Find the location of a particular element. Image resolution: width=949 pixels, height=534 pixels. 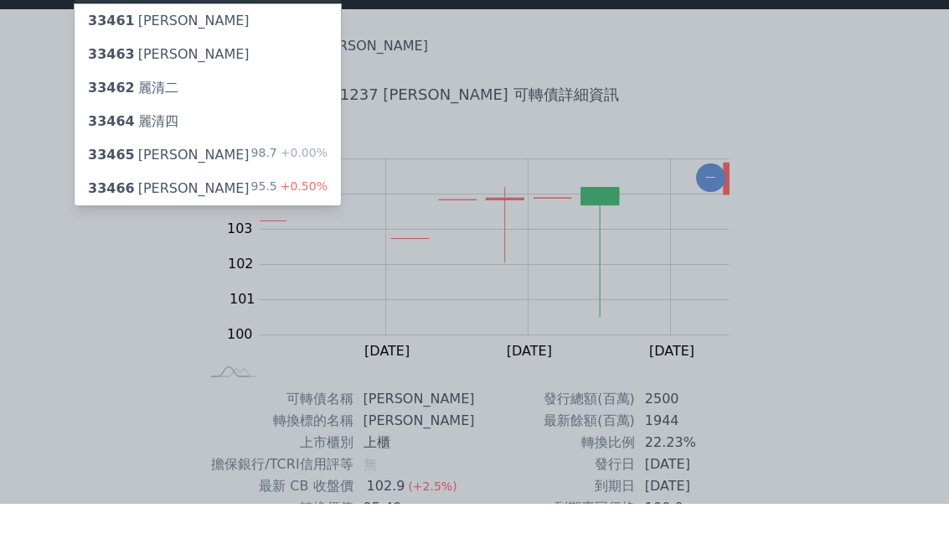

a: 33464麗清四 is located at coordinates (208, 153).